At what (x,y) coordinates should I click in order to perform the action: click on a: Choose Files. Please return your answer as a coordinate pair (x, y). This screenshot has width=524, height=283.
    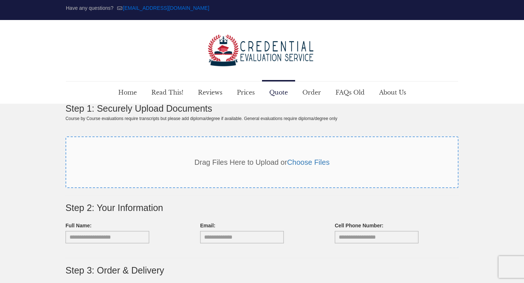
    Looking at the image, I should click on (308, 162).